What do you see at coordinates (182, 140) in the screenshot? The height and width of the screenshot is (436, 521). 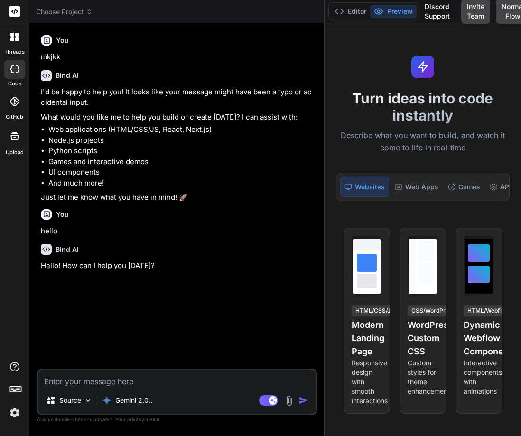 I see `li: Node.js projects` at bounding box center [182, 140].